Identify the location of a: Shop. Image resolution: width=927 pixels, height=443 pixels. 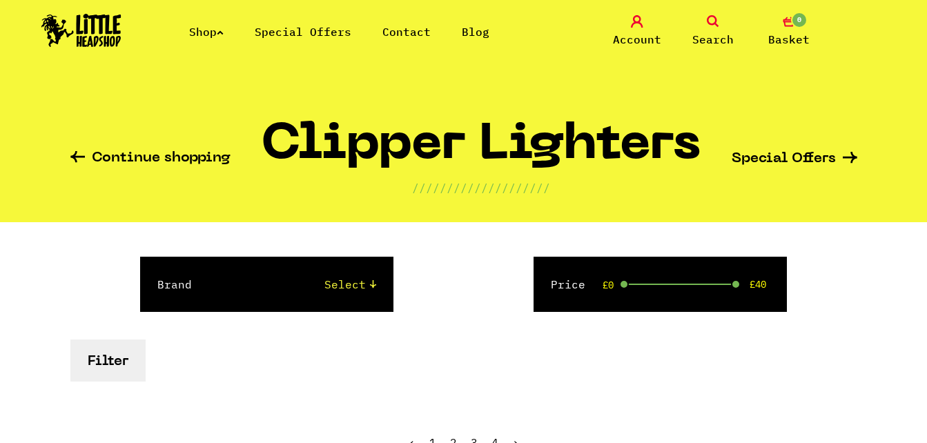
(206, 32).